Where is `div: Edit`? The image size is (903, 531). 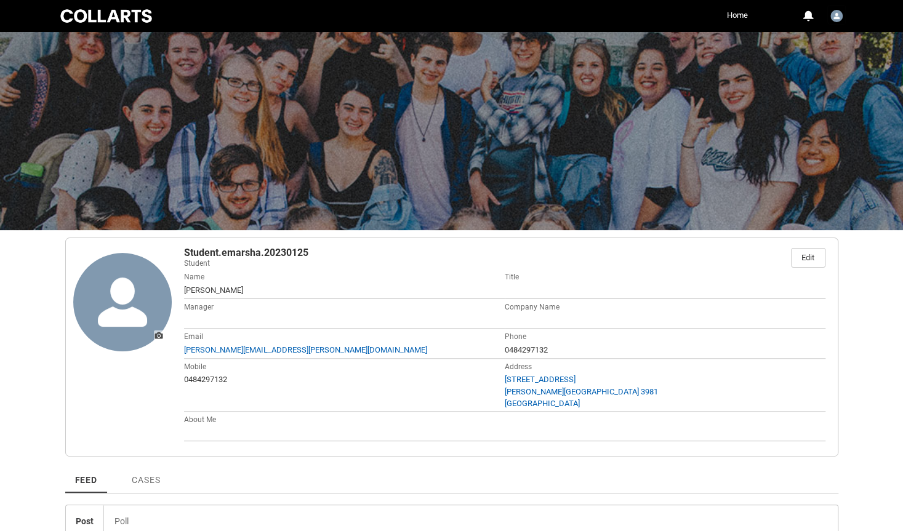
div: Edit is located at coordinates (807, 258).